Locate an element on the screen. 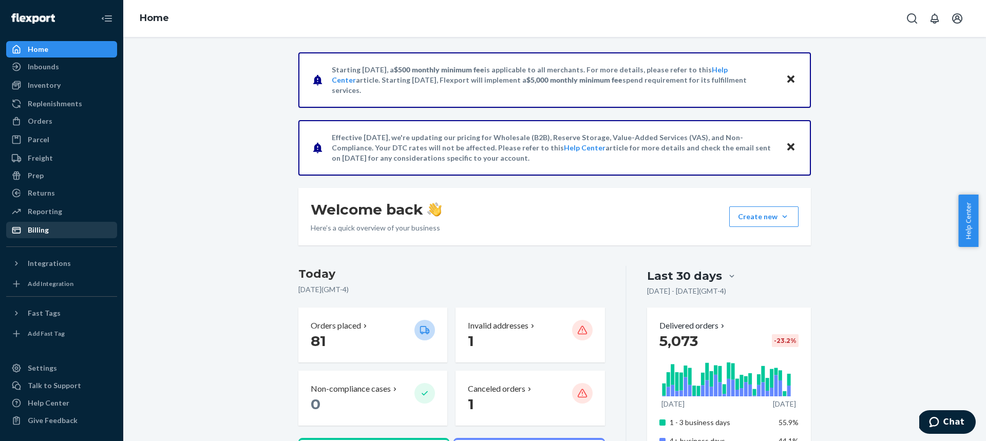 The width and height of the screenshot is (986, 441). span: 5,073 is located at coordinates (679, 341).